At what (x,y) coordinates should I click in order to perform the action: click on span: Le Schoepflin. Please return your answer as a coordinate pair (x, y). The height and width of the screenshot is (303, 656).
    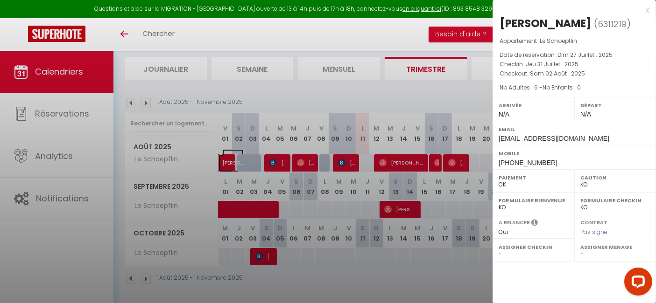
    Looking at the image, I should click on (558, 41).